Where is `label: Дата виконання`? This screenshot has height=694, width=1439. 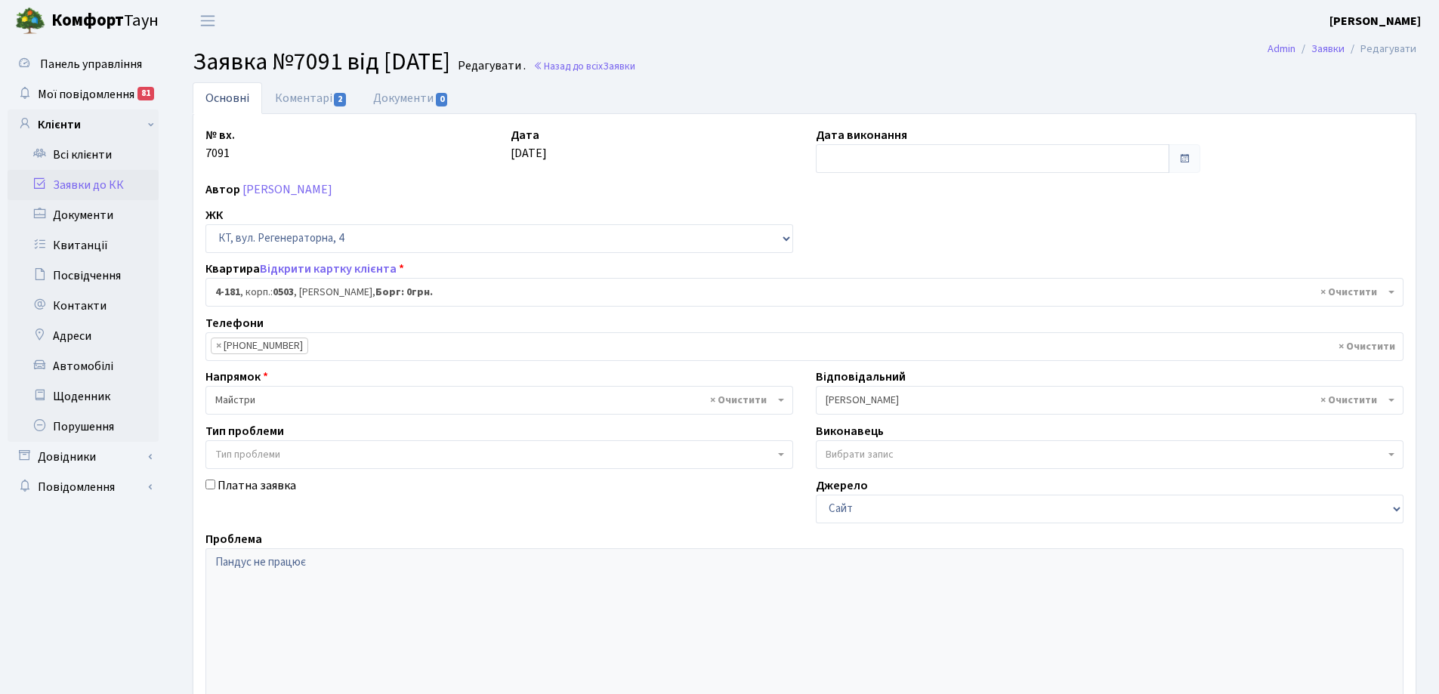
label: Дата виконання is located at coordinates (861, 135).